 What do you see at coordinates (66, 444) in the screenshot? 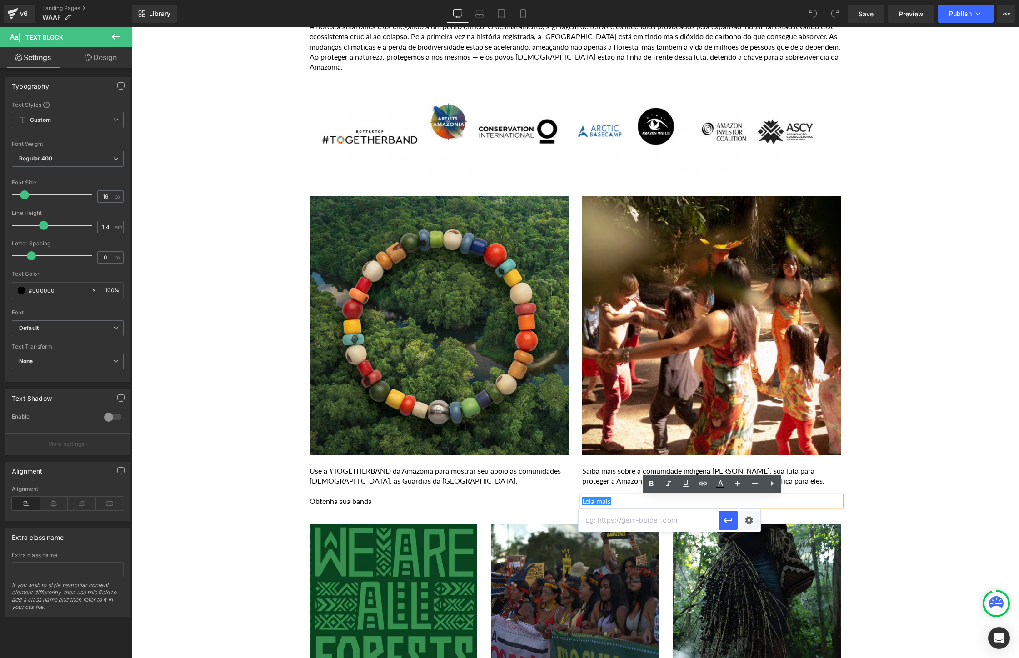
I see `p: More settings` at bounding box center [66, 444].